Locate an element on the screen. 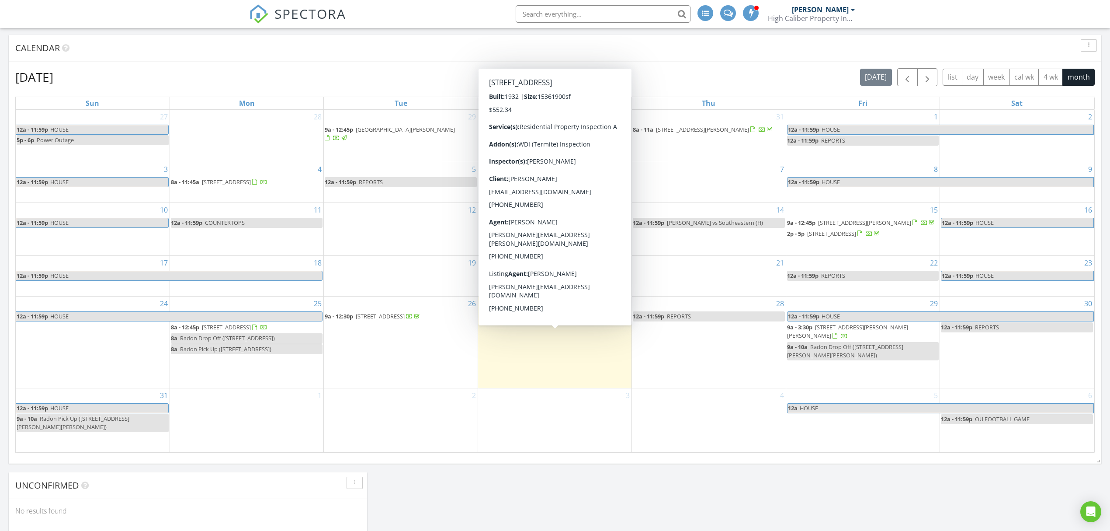  a: Go to August 24, 2025 is located at coordinates (164, 303).